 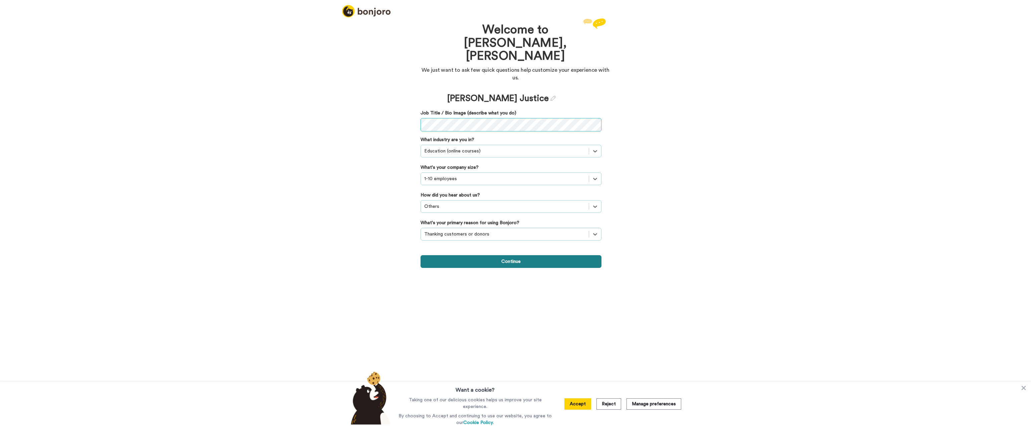 I want to click on label: How did you hear about us?, so click(x=450, y=195).